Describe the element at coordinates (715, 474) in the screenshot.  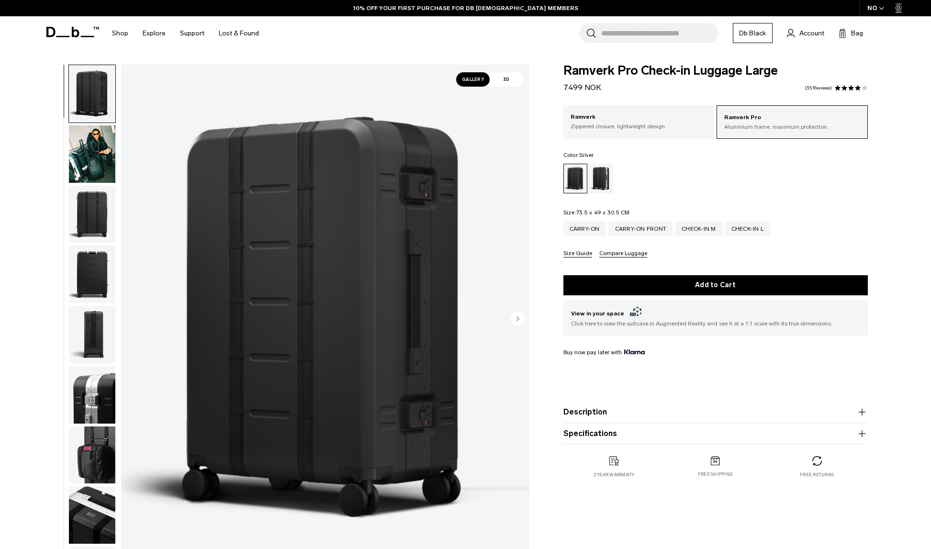
I see `p: Free shipping` at that location.